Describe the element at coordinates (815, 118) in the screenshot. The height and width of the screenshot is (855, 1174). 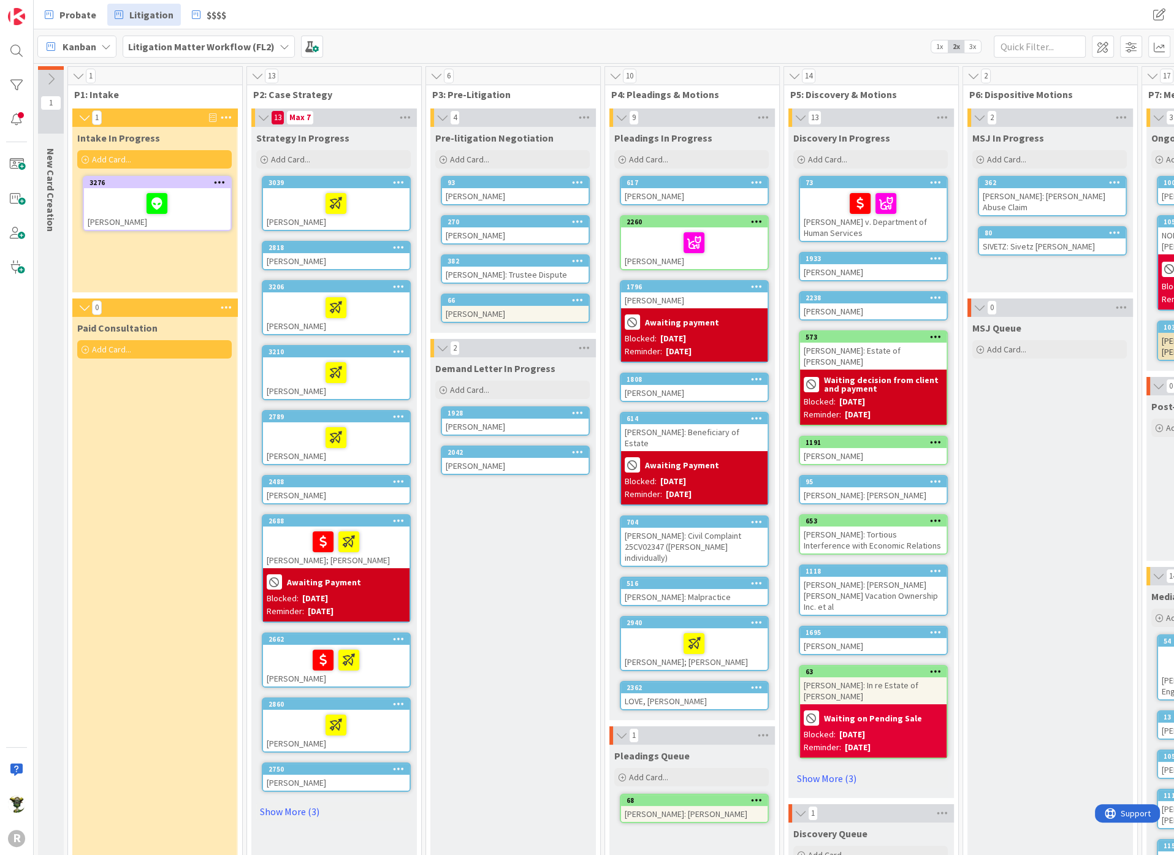
I see `span: 13` at that location.